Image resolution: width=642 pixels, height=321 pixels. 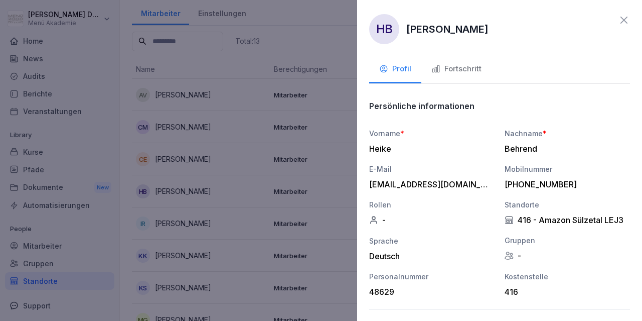 I want to click on div: Nachname, so click(x=567, y=133).